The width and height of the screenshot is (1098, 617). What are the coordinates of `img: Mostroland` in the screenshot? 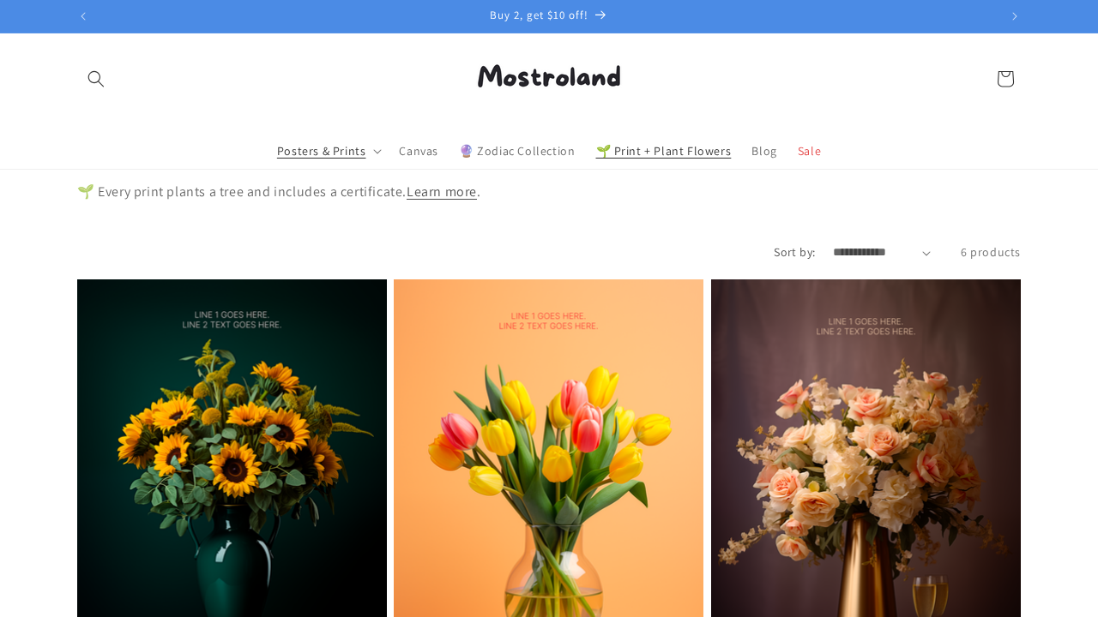 It's located at (549, 79).